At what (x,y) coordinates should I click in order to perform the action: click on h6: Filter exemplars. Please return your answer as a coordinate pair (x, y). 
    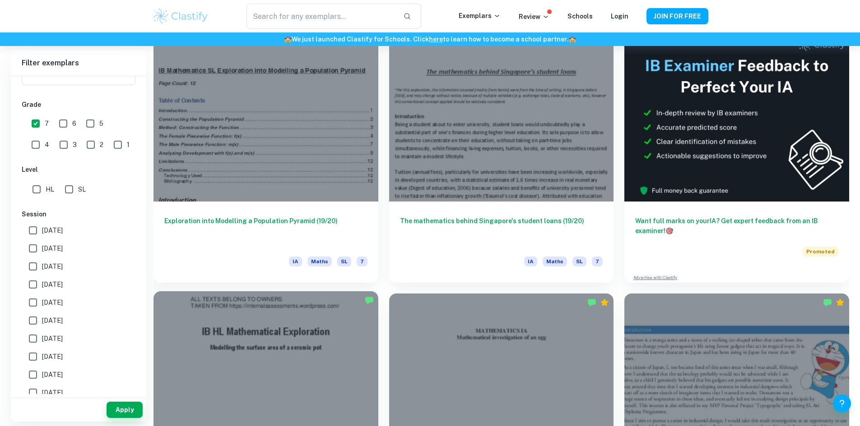
    Looking at the image, I should click on (79, 63).